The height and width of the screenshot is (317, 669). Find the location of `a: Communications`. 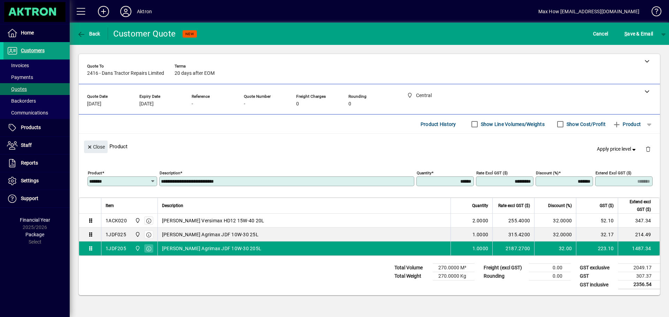

a: Communications is located at coordinates (37, 113).